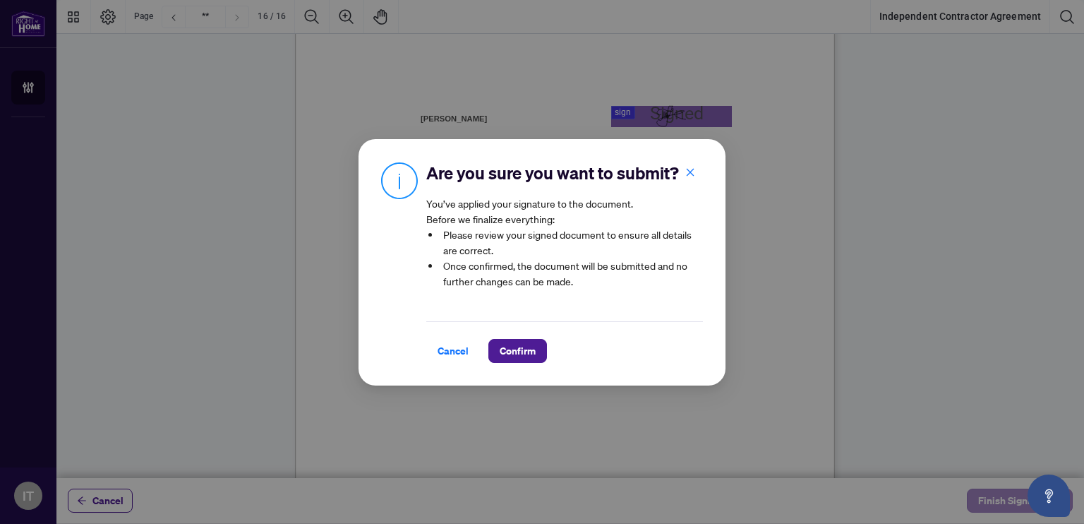 This screenshot has height=524, width=1084. Describe the element at coordinates (565, 173) in the screenshot. I see `h2: Are you sure you want to submit?` at that location.